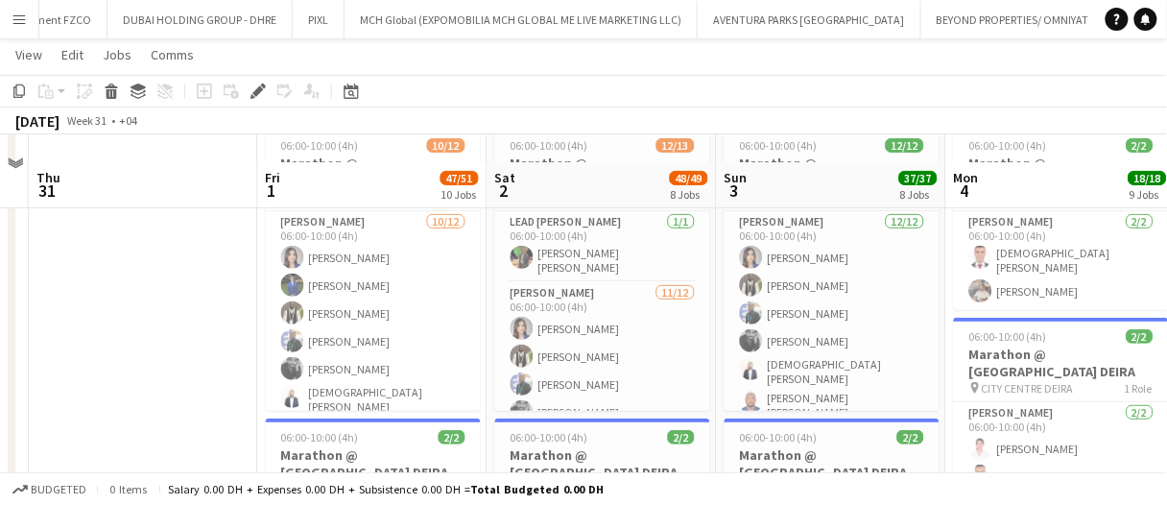 This screenshot has width=1167, height=505. What do you see at coordinates (918, 178) in the screenshot?
I see `span: 37/37` at bounding box center [918, 178].